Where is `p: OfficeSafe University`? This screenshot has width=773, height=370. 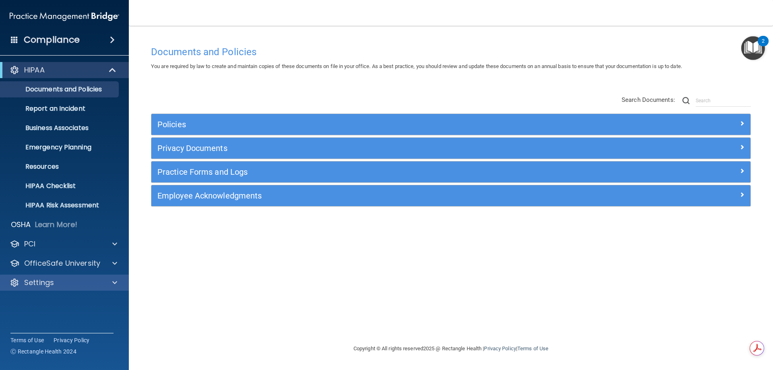
p: OfficeSafe University is located at coordinates (62, 263).